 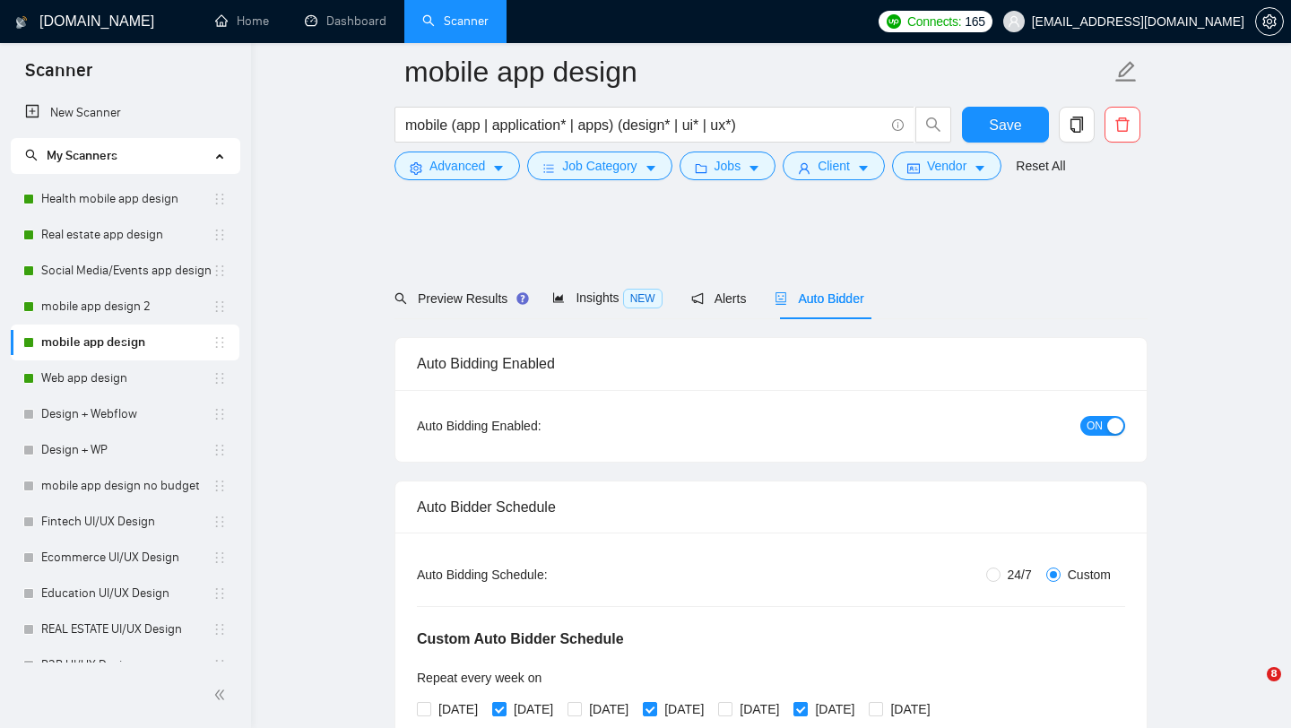 What do you see at coordinates (947, 166) in the screenshot?
I see `span: Vendor` at bounding box center [947, 166].